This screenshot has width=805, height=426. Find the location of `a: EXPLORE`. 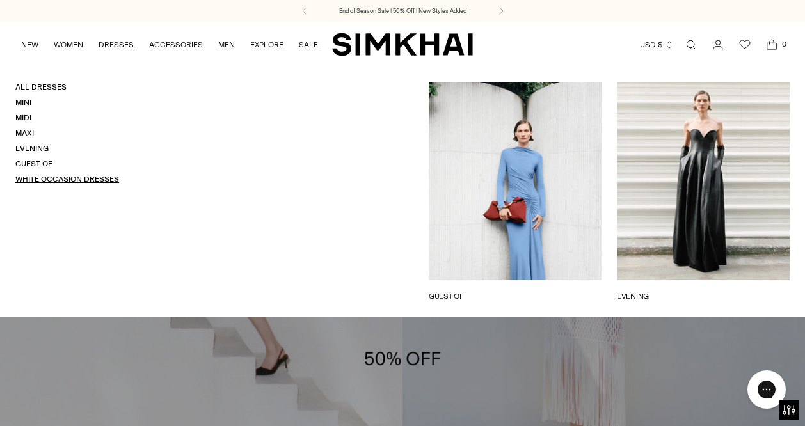

a: EXPLORE is located at coordinates (267, 45).